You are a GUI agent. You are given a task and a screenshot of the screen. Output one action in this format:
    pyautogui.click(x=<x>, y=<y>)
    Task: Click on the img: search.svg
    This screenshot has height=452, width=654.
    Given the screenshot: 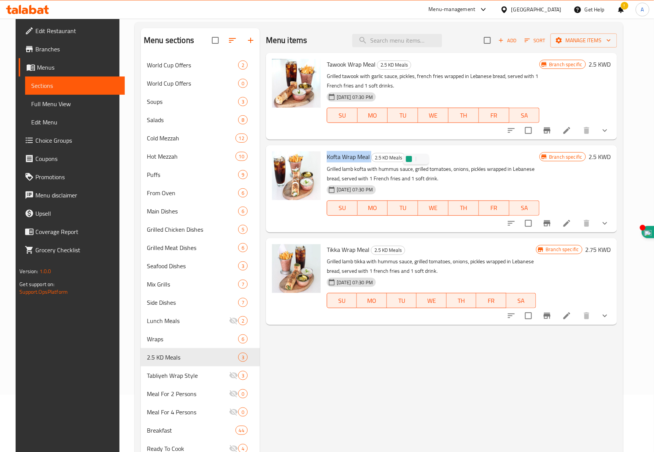 What is the action you would take?
    pyautogui.click(x=423, y=159)
    